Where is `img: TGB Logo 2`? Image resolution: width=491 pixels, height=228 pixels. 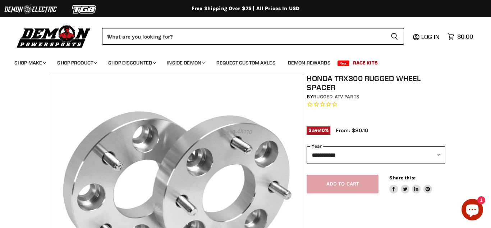
img: TGB Logo 2 is located at coordinates (85, 9).